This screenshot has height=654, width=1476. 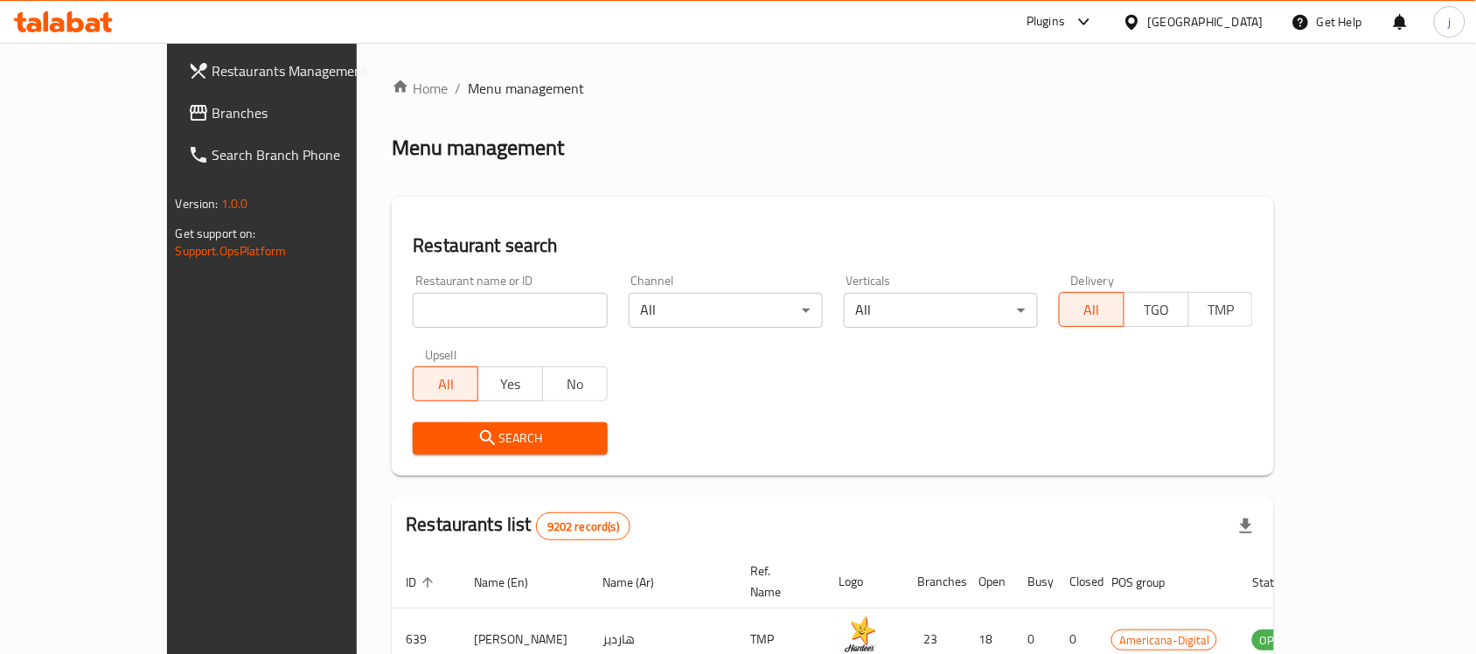 What do you see at coordinates (510, 310) in the screenshot?
I see `input: Search for restaurant name or ID..` at bounding box center [510, 310].